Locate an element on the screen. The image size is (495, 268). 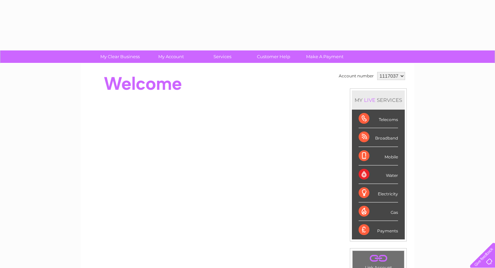
div: Electricity is located at coordinates (378, 193).